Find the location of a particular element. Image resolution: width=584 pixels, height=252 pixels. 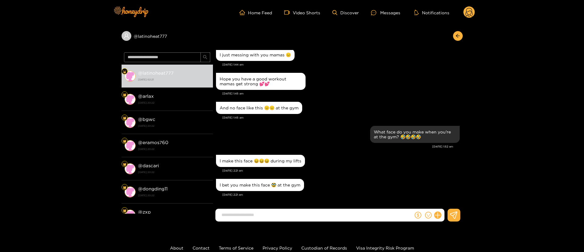

div: And no face like this 😑😑 at the gym is located at coordinates (259, 108).